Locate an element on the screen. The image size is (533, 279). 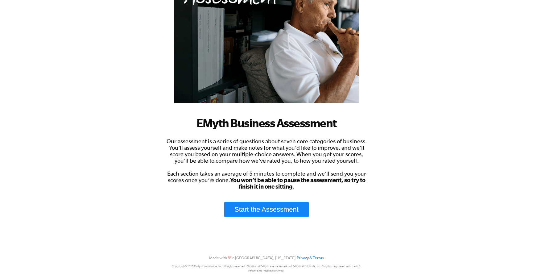
strong: You won’t be able to pause the assessment, so try to finish it in one sitting. is located at coordinates (298, 183).